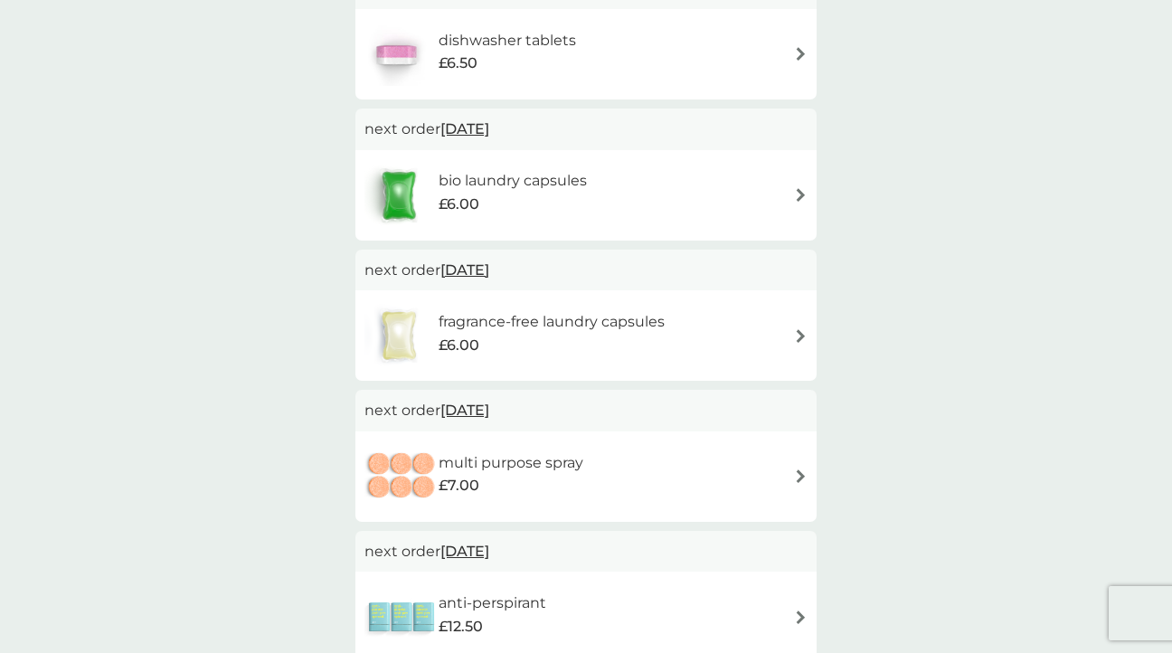 Image resolution: width=1172 pixels, height=653 pixels. I want to click on span: £7.00, so click(459, 486).